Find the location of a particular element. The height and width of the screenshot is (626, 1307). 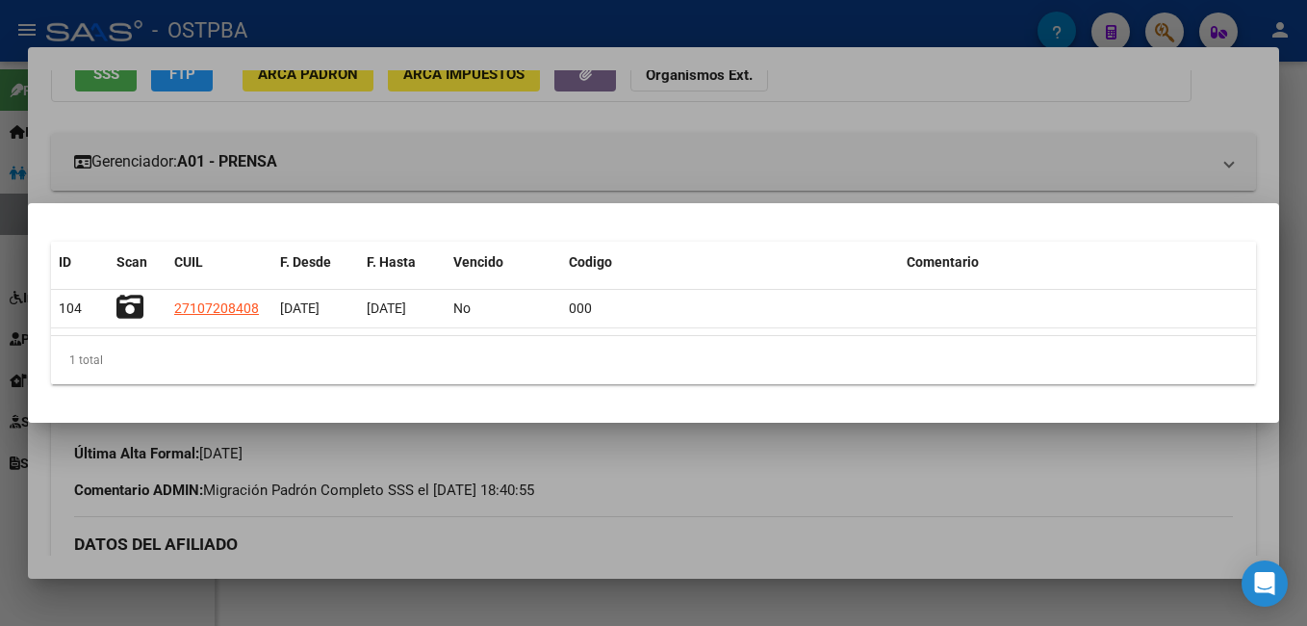

span: Vencido is located at coordinates (478, 262).